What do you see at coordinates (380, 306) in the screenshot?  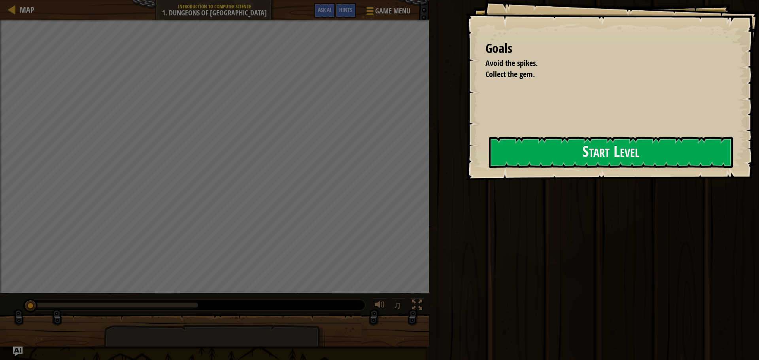 I see `button: Adjust volume` at bounding box center [380, 306].